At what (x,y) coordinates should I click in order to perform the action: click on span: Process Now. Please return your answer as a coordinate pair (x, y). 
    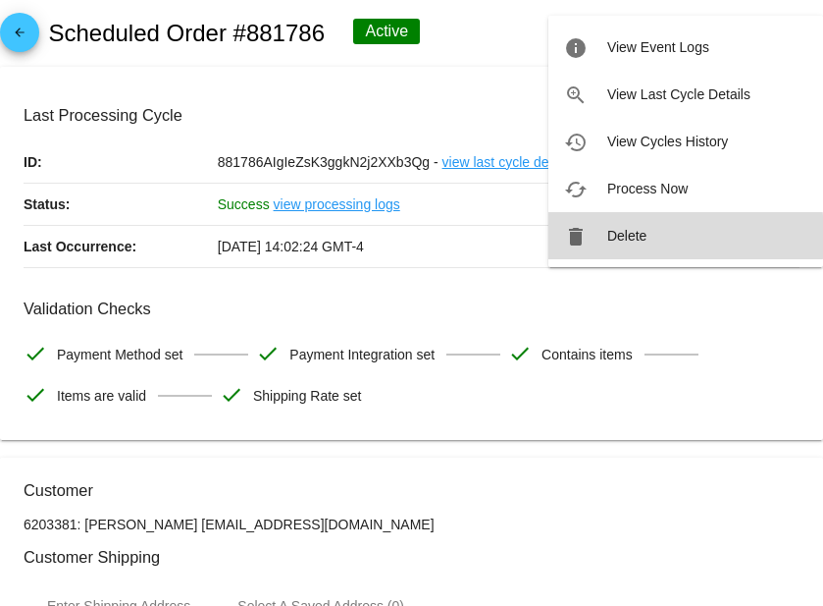
    Looking at the image, I should click on (648, 188).